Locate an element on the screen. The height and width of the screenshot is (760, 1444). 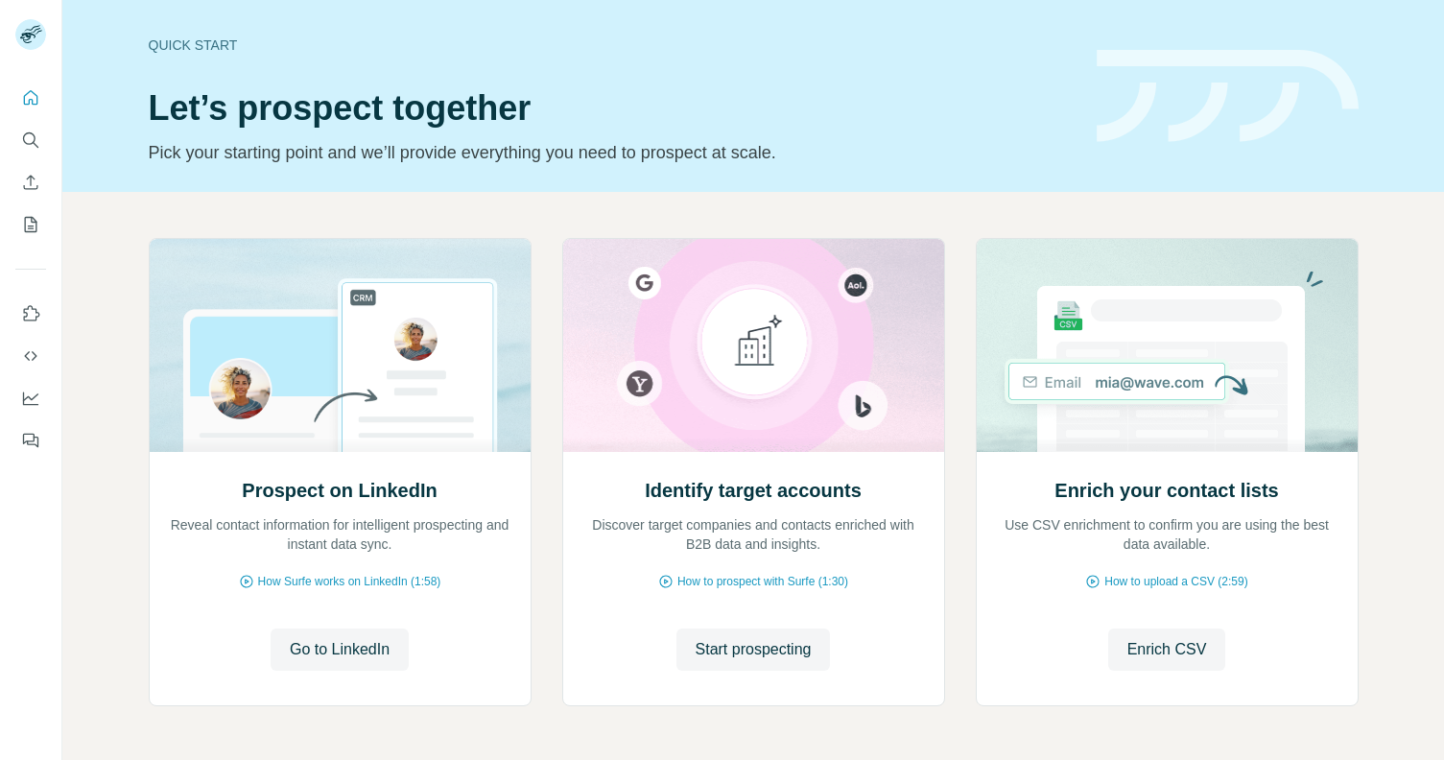
button: Use Surfe on LinkedIn is located at coordinates (31, 314).